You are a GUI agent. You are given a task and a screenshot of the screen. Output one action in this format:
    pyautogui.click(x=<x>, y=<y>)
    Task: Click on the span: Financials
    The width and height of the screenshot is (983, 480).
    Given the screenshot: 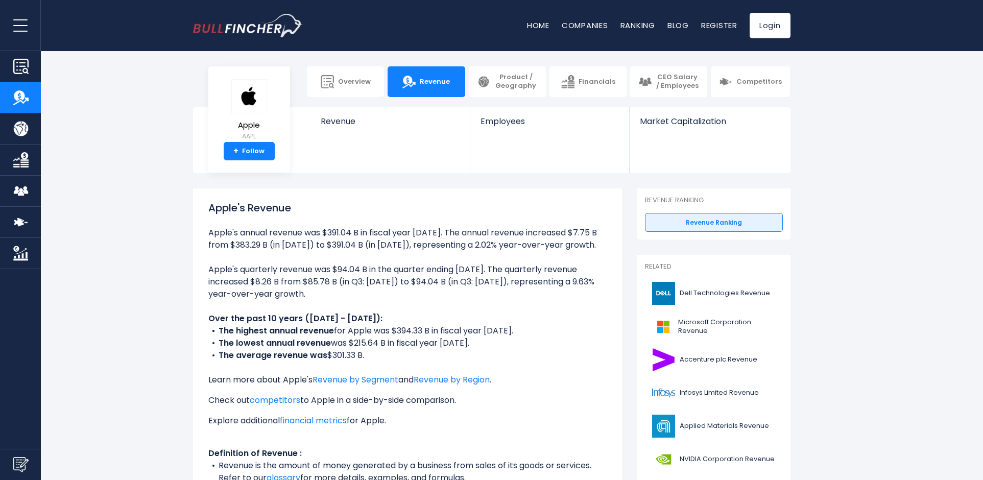 What is the action you would take?
    pyautogui.click(x=597, y=82)
    